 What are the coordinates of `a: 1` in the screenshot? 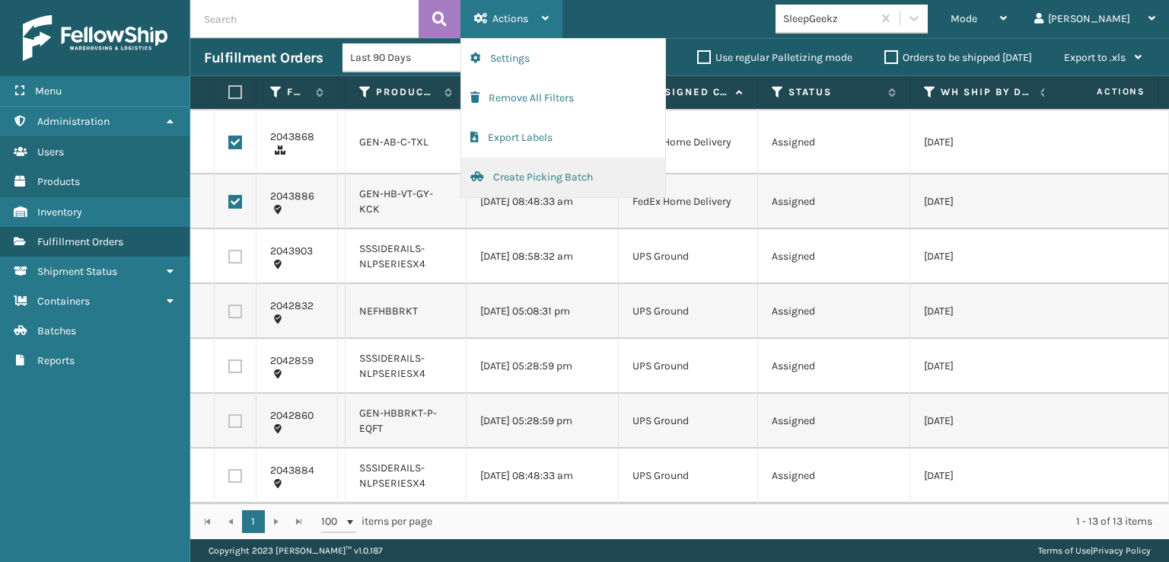 It's located at (253, 521).